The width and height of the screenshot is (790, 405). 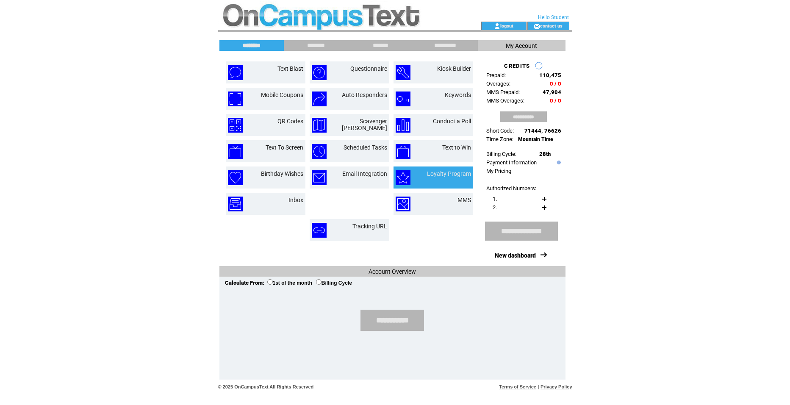 I want to click on span: Authorized Numbers:, so click(x=511, y=188).